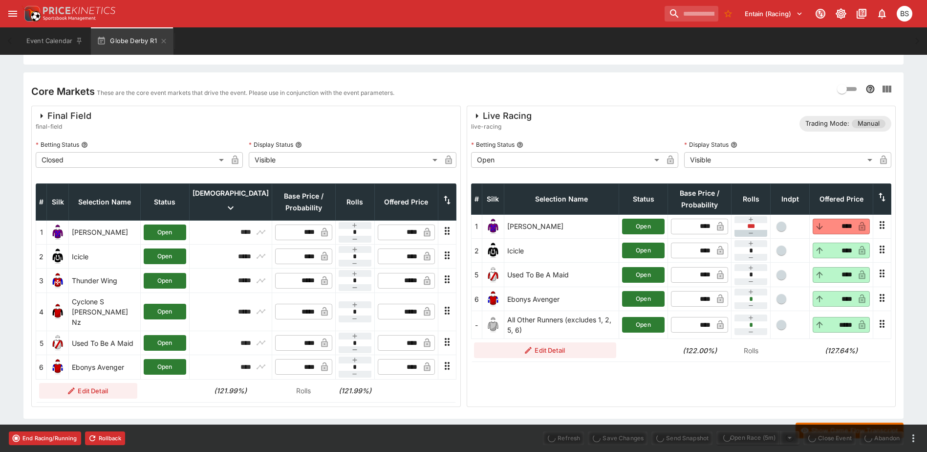 The height and width of the screenshot is (452, 927). Describe the element at coordinates (842, 350) in the screenshot. I see `h6: (127.64%)` at that location.